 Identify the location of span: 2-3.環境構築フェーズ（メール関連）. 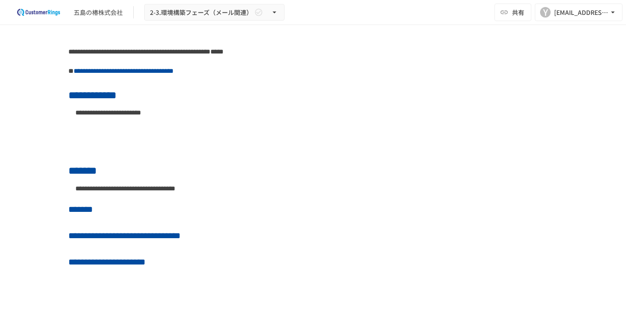
(201, 12).